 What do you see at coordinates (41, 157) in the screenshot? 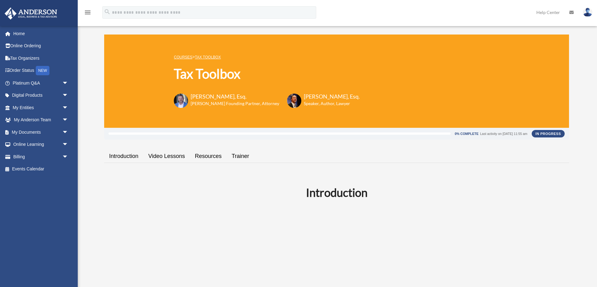
I see `a: Billingarrow_drop_down` at bounding box center [41, 157].